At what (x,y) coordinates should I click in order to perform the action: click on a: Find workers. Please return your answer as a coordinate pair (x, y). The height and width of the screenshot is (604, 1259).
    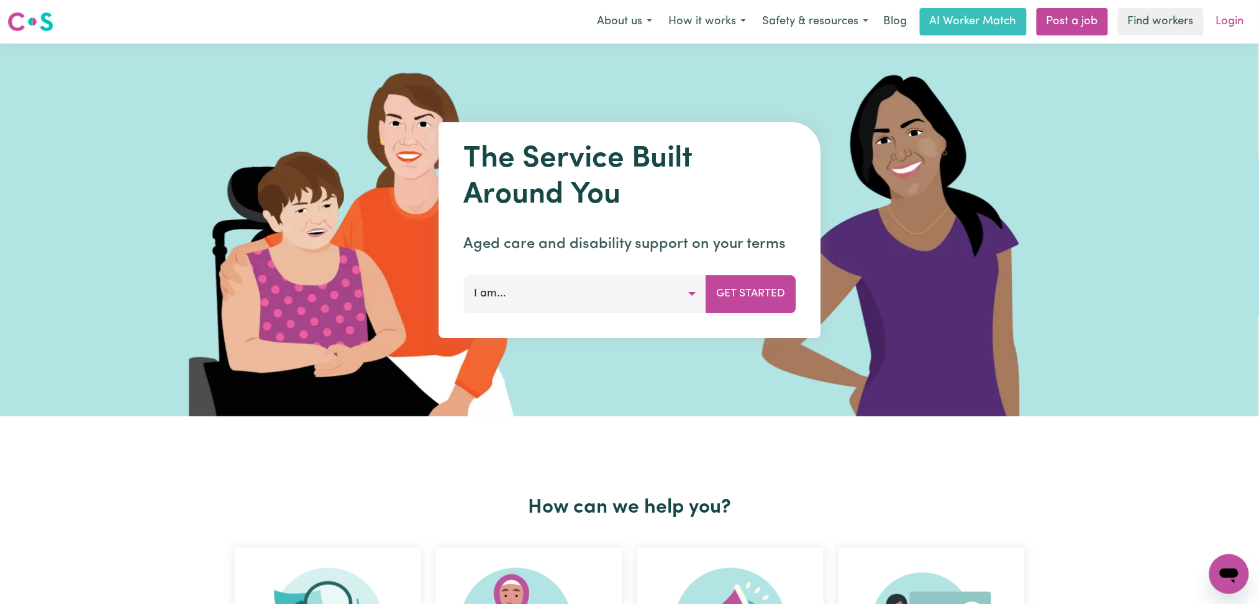
    Looking at the image, I should click on (1161, 22).